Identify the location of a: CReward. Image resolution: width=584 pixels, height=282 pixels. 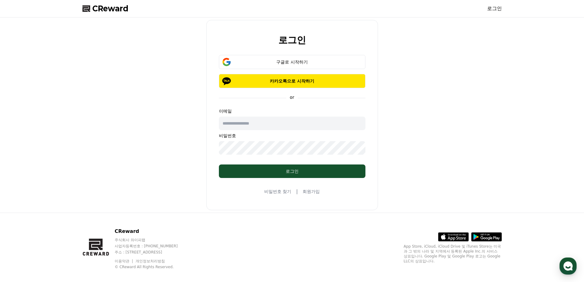
(105, 9).